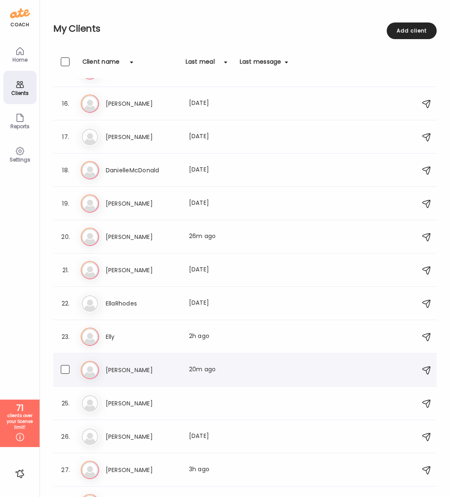  Describe the element at coordinates (142, 170) in the screenshot. I see `h3: DanielleMcDonald` at that location.